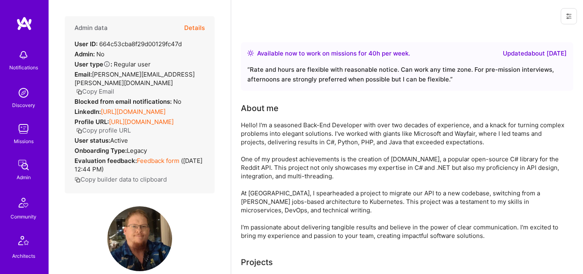 This screenshot has width=583, height=274. I want to click on div: 664c53cba8f29d00129fc47d, so click(128, 44).